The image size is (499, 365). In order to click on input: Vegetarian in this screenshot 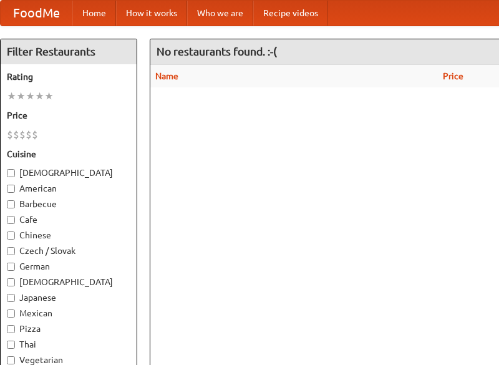, I will do `click(11, 360)`.